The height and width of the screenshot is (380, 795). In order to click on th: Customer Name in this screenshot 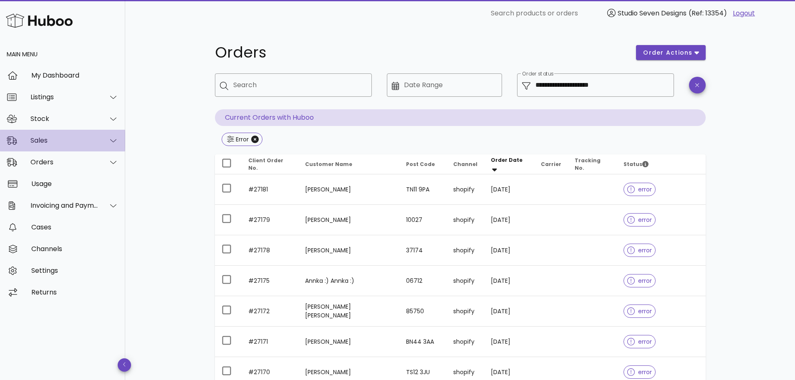, I will do `click(349, 164)`.